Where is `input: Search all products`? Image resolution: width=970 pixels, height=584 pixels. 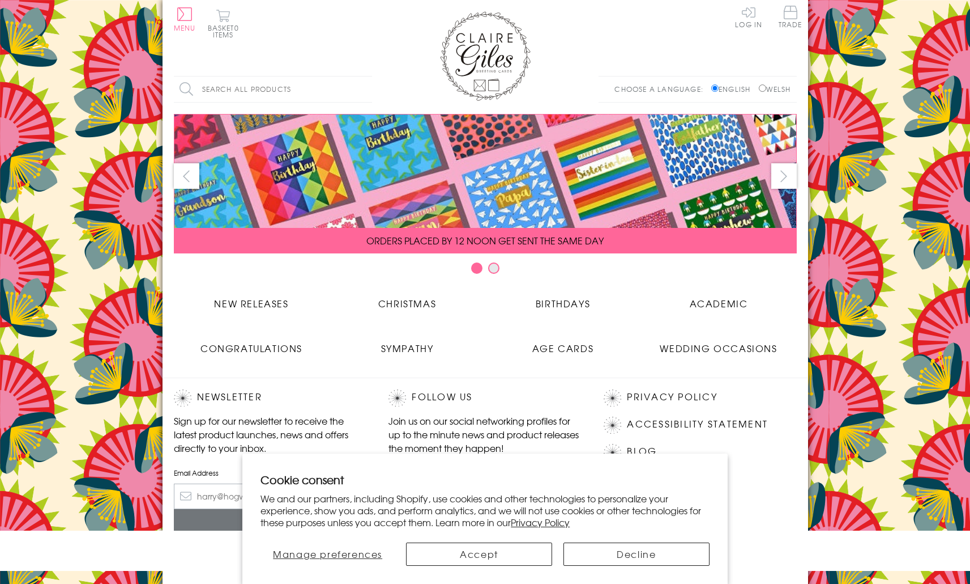
input: Search all products is located at coordinates (273, 89).